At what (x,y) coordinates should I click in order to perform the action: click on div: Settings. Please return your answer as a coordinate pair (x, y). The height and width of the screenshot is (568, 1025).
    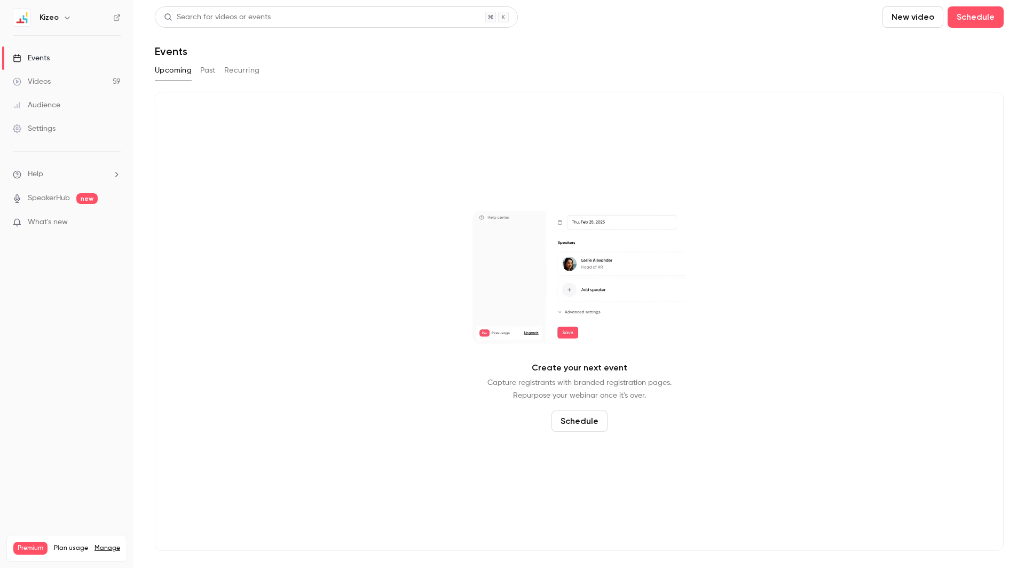
    Looking at the image, I should click on (34, 129).